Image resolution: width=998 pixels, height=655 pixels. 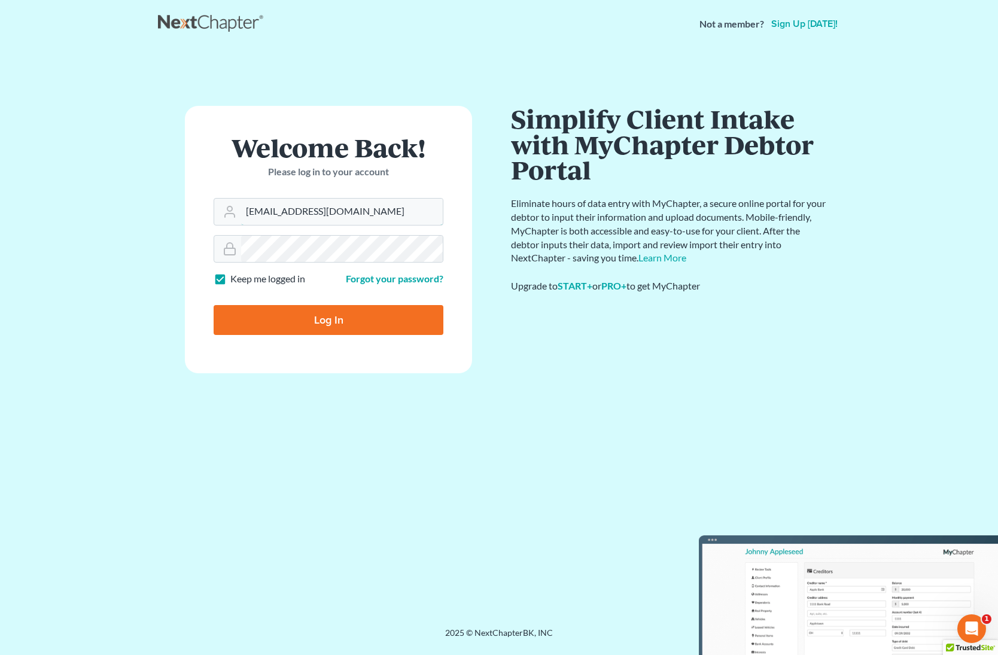 I want to click on a: PRO+, so click(x=614, y=285).